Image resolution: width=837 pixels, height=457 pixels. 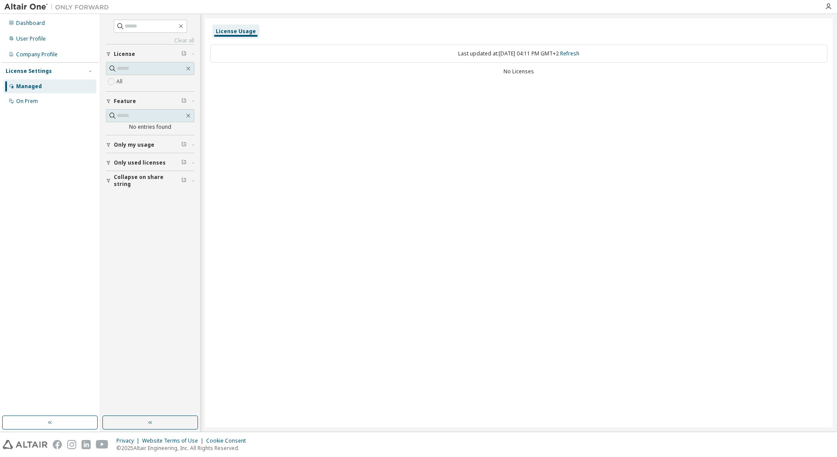 What do you see at coordinates (29, 86) in the screenshot?
I see `div: Managed` at bounding box center [29, 86].